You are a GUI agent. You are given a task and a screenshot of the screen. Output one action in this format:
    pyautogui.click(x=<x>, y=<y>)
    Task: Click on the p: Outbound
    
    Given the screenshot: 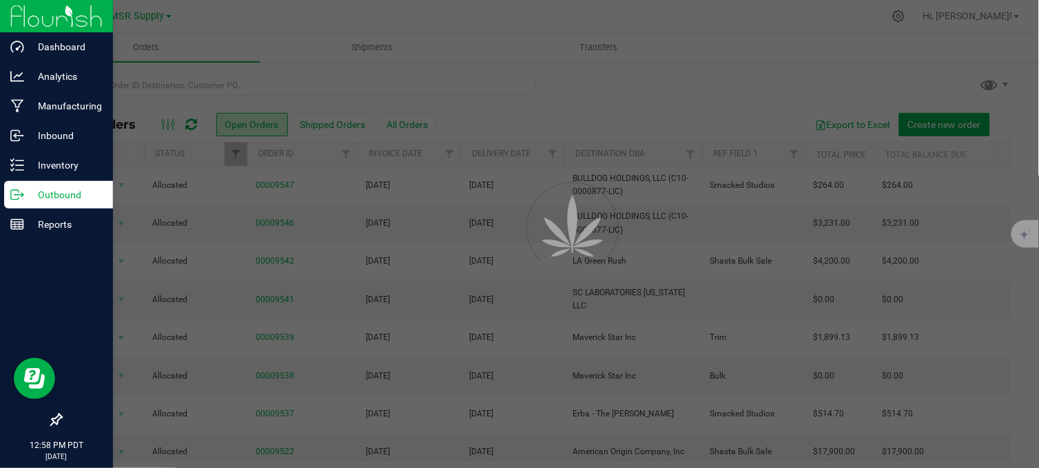 What is the action you would take?
    pyautogui.click(x=65, y=195)
    